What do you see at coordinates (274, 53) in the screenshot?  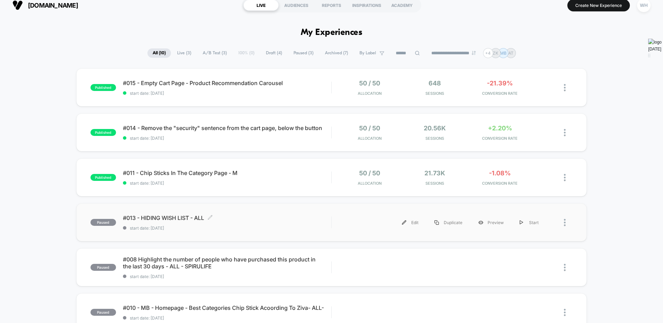 I see `span: Draft ( 4 )` at bounding box center [274, 53].